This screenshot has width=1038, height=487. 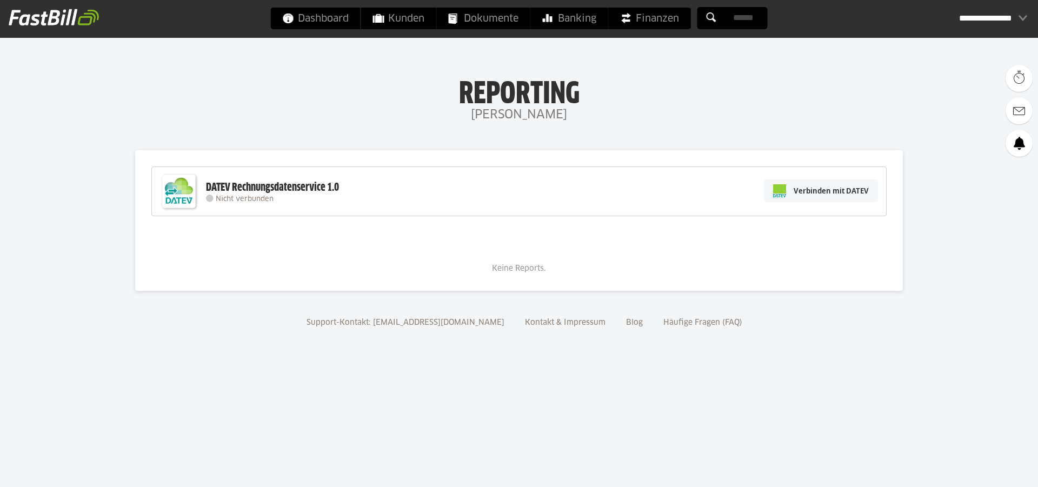 What do you see at coordinates (519, 90) in the screenshot?
I see `h1: Reporting` at bounding box center [519, 90].